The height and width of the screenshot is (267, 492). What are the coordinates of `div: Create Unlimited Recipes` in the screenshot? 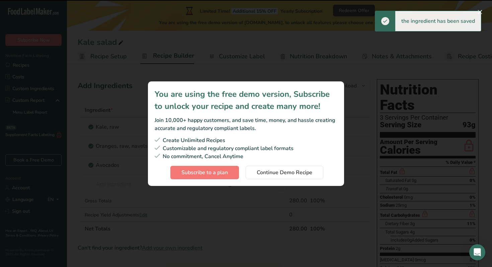 It's located at (246, 140).